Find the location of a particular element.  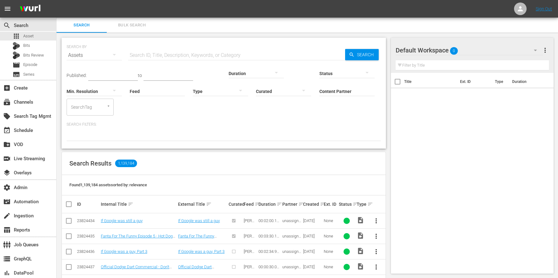

div: Created is located at coordinates (312, 204).